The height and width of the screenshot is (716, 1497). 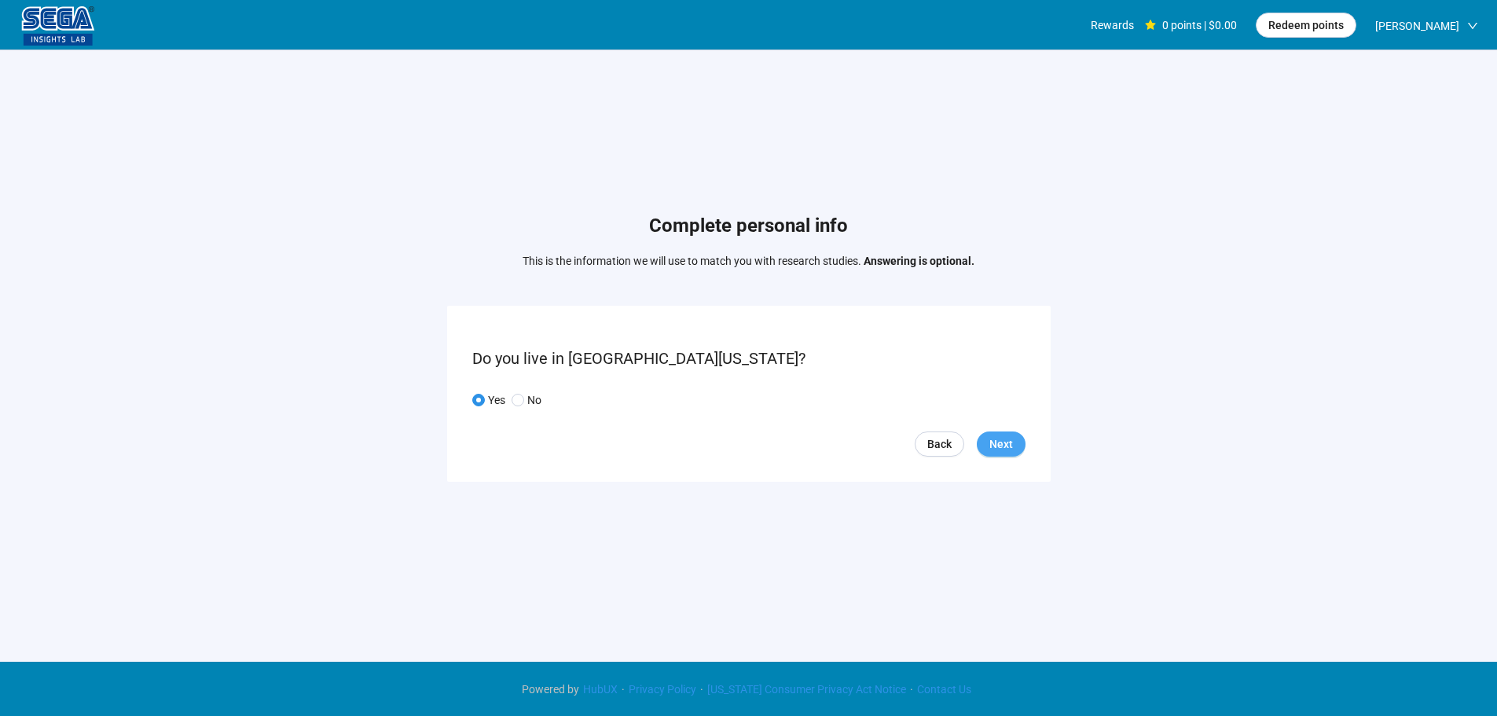 What do you see at coordinates (939, 444) in the screenshot?
I see `span: Back` at bounding box center [939, 444].